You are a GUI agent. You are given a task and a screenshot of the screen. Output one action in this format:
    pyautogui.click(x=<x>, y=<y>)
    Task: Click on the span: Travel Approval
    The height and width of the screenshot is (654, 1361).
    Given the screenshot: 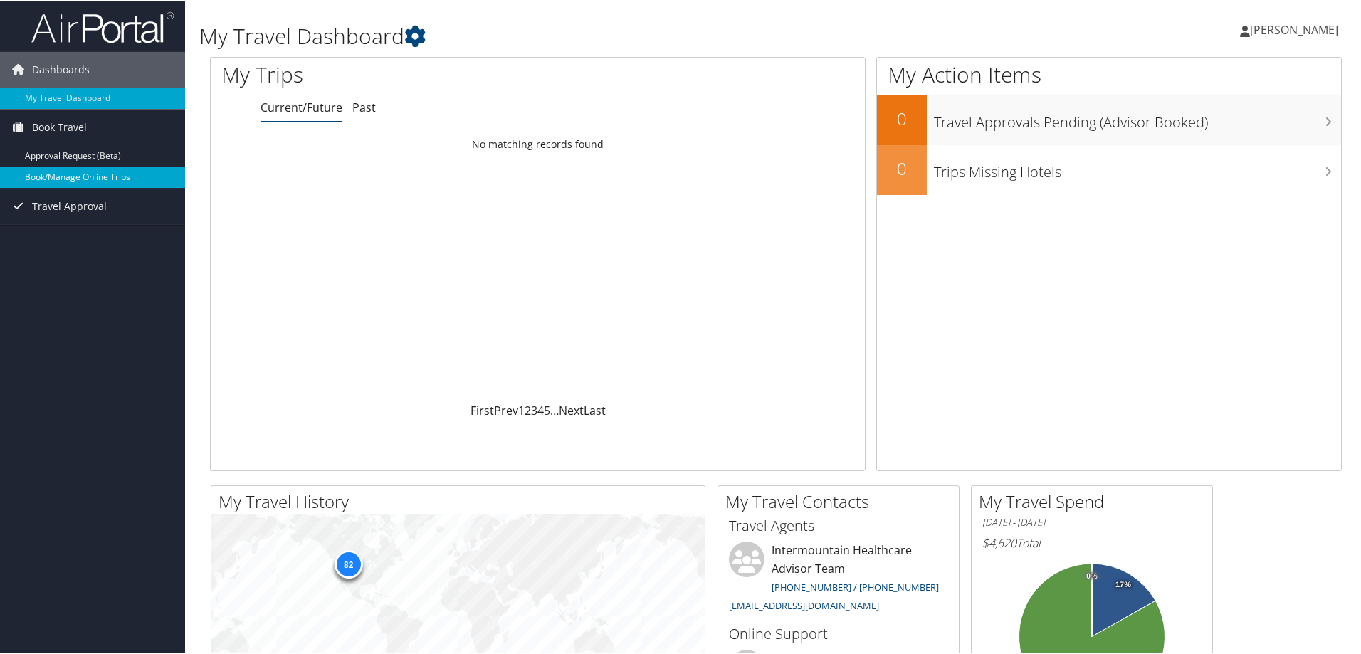 What is the action you would take?
    pyautogui.click(x=69, y=205)
    